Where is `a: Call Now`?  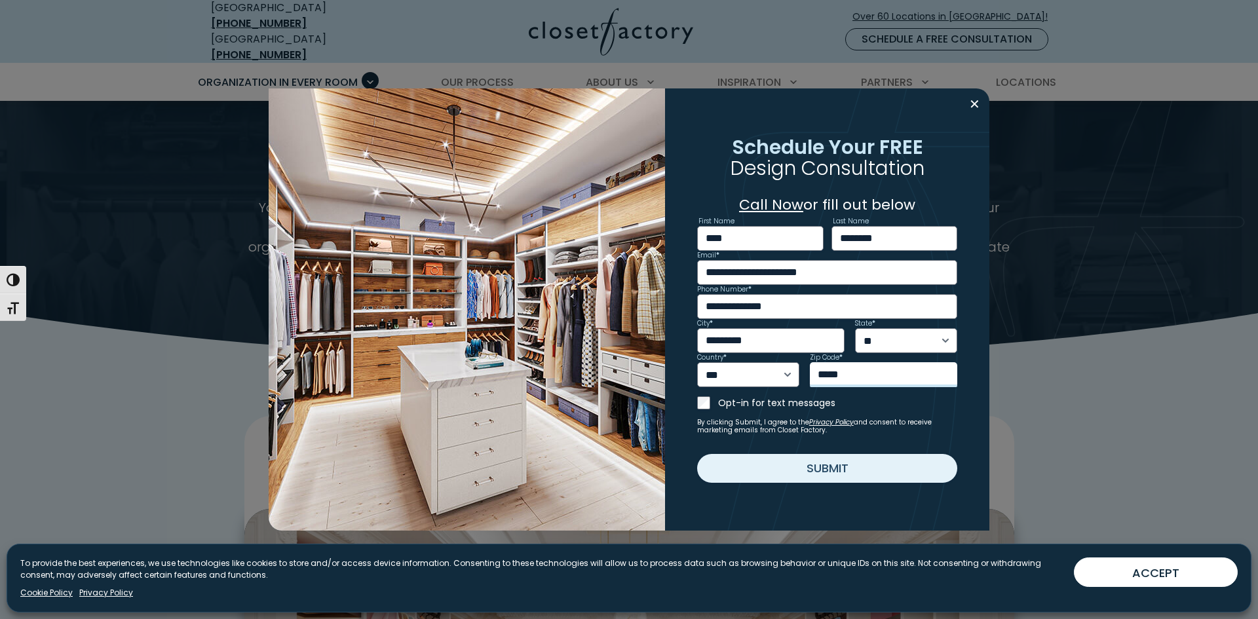 a: Call Now is located at coordinates (771, 204).